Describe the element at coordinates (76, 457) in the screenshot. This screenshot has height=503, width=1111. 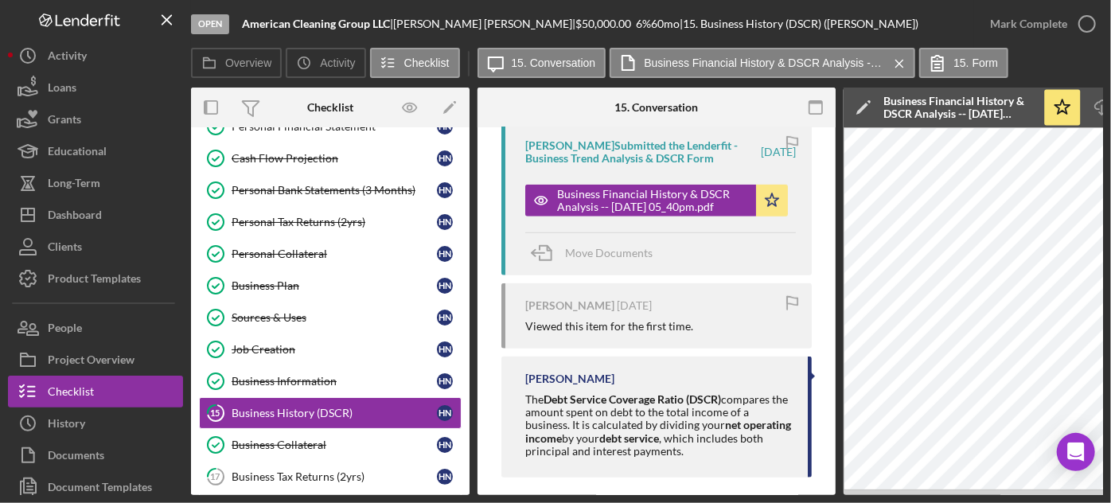
I see `div: Documents` at that location.